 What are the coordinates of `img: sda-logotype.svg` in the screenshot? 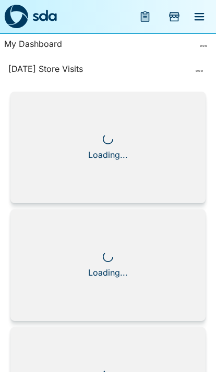 It's located at (44, 15).